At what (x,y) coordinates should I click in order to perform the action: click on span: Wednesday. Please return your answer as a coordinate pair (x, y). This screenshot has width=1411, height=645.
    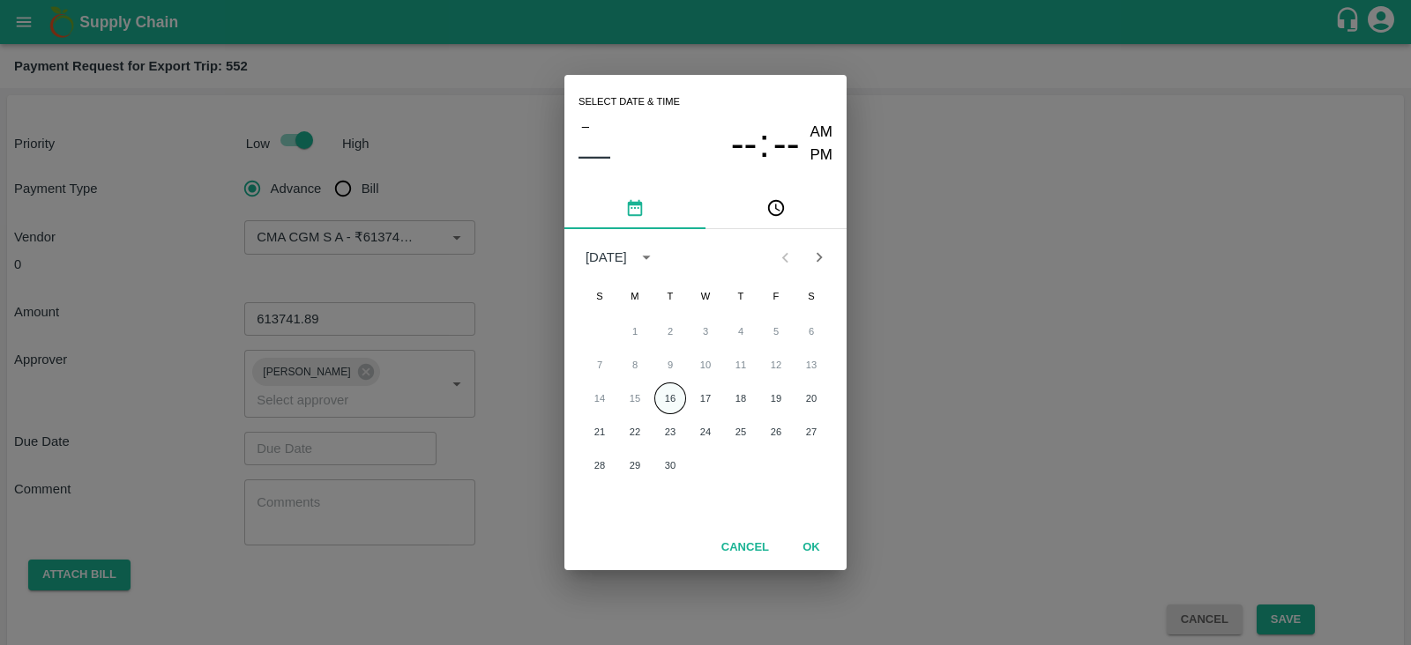
    Looking at the image, I should click on (705, 296).